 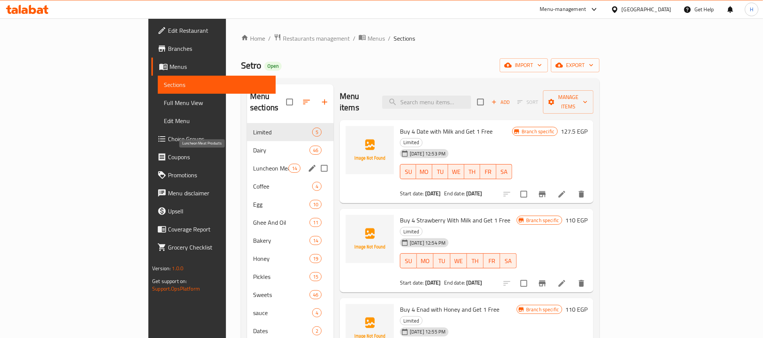 I want to click on a: Upsell, so click(x=214, y=211).